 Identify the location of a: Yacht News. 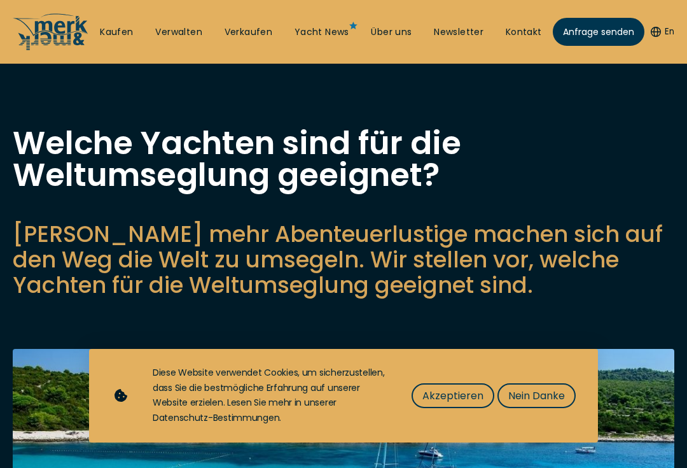
(322, 32).